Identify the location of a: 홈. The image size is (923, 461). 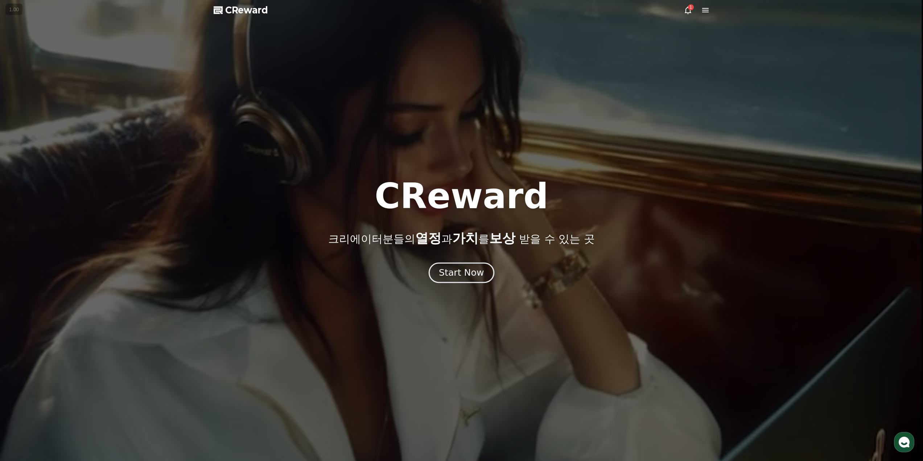
(25, 239).